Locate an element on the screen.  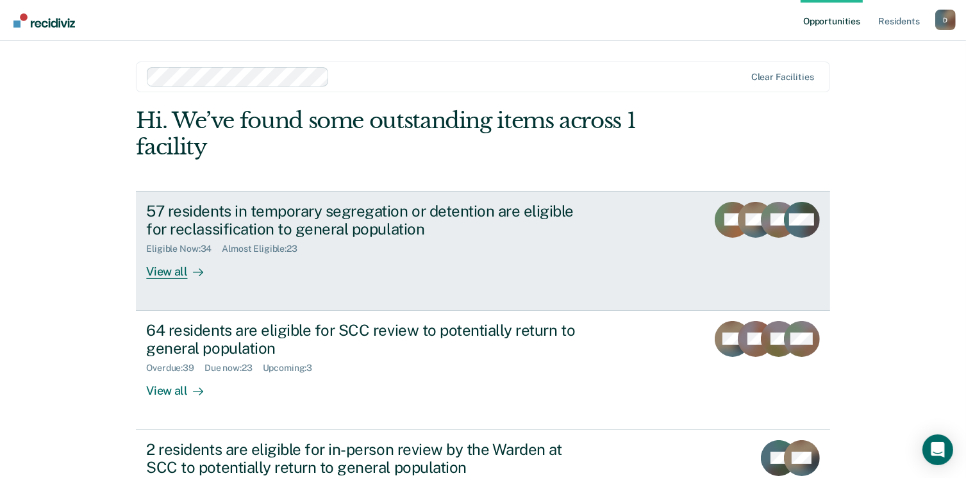
img: Recidiviz is located at coordinates (44, 21).